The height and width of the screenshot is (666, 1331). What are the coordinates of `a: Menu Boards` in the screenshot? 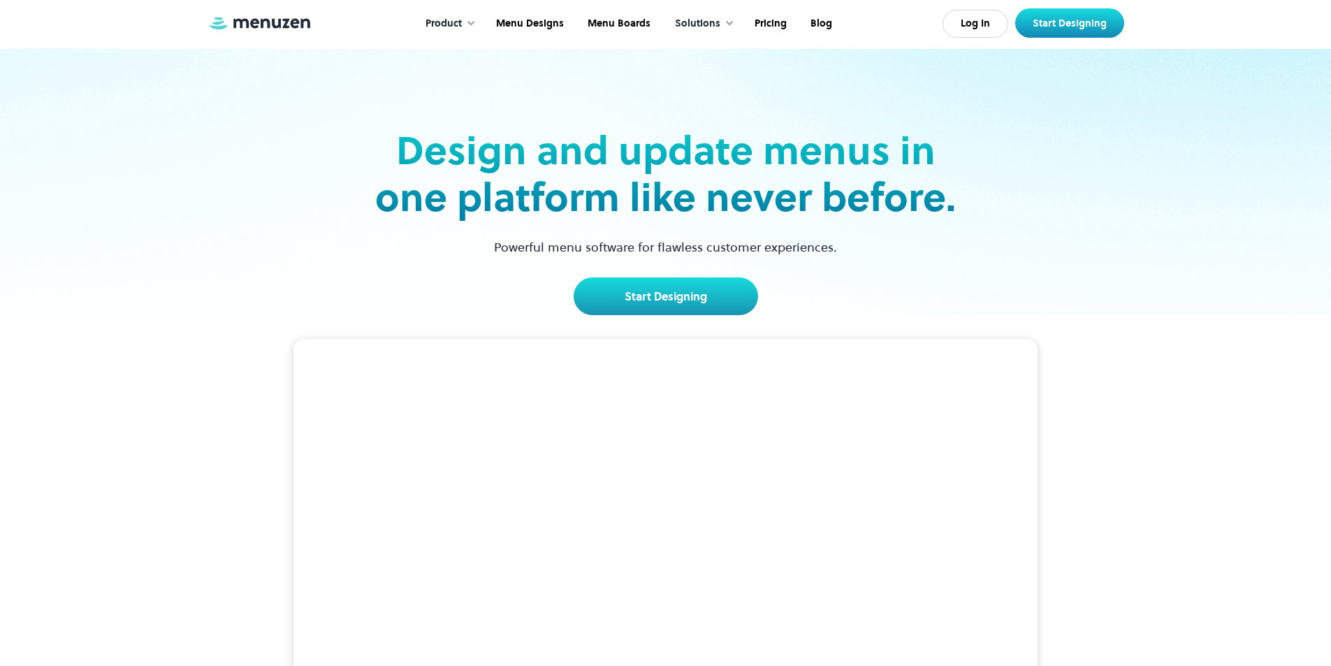 It's located at (617, 24).